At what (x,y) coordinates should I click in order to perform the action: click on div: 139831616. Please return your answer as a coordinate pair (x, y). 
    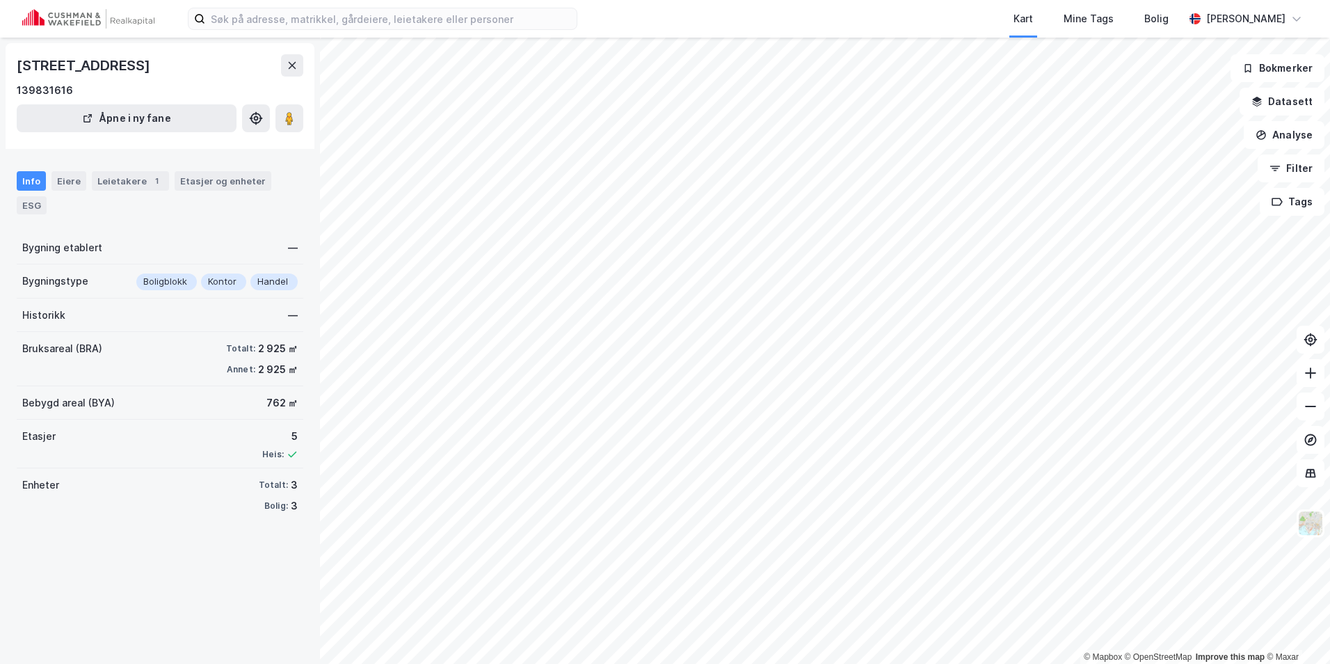
    Looking at the image, I should click on (45, 90).